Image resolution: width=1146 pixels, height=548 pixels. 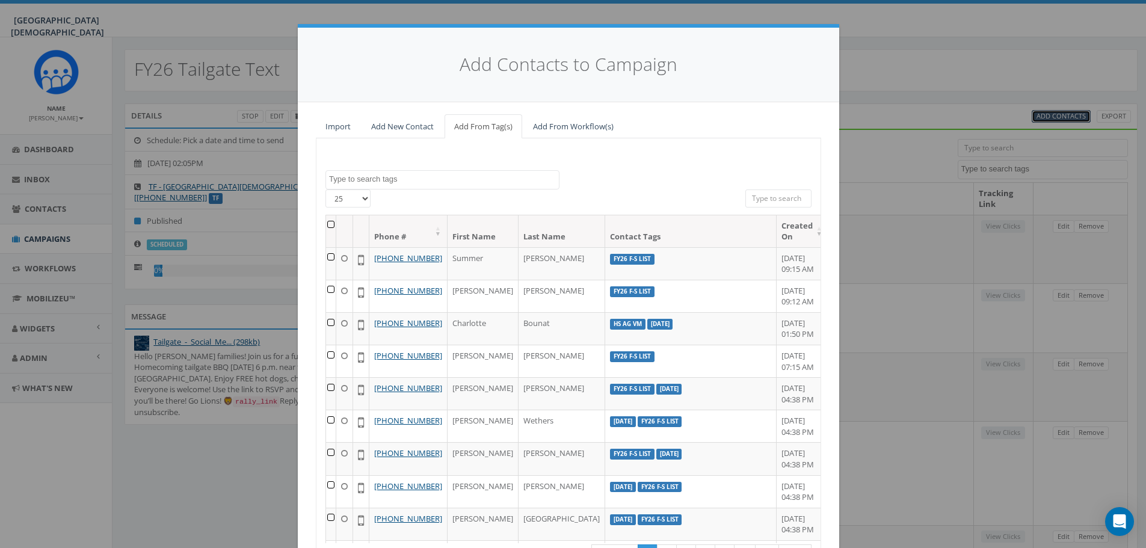 What do you see at coordinates (779, 199) in the screenshot?
I see `input: Type to search` at bounding box center [779, 199].